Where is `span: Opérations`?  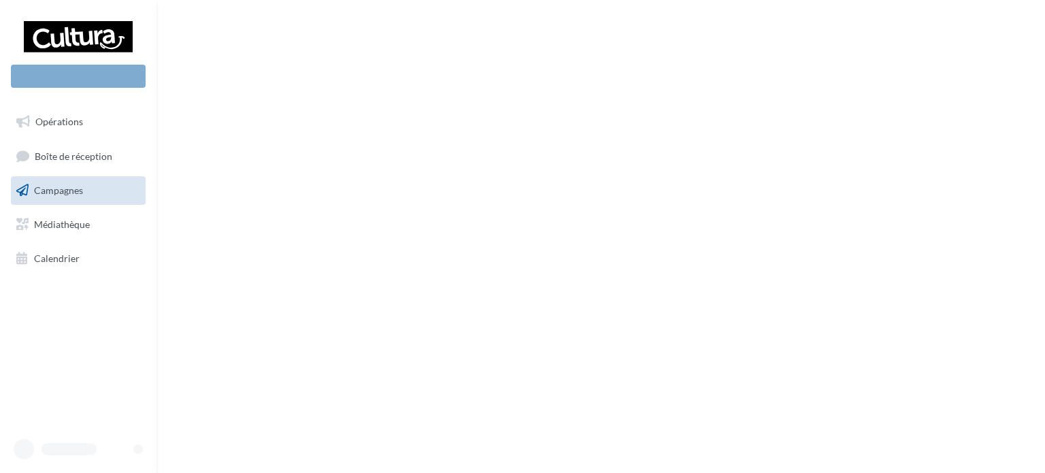
span: Opérations is located at coordinates (59, 121).